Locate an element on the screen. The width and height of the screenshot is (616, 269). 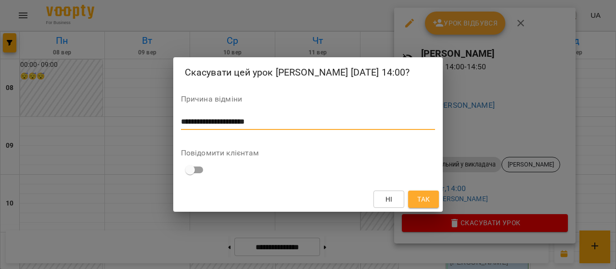
button: Ні is located at coordinates (389, 199).